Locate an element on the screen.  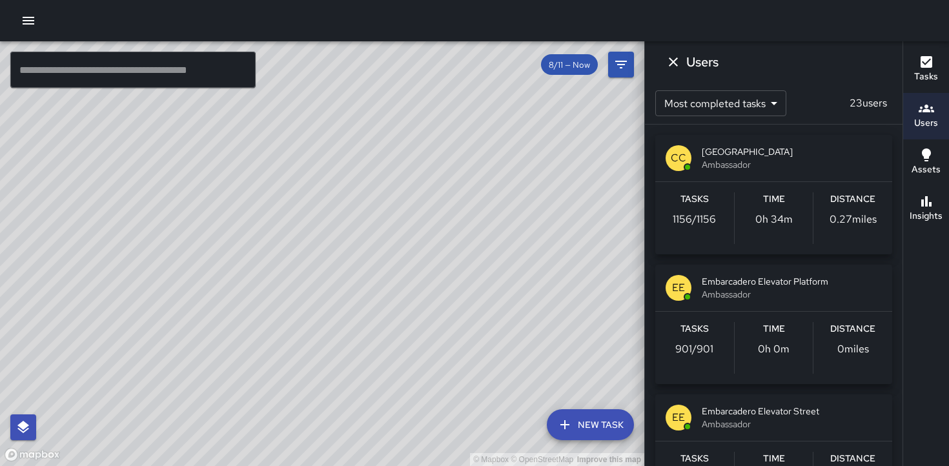
p: 0.27 miles is located at coordinates (853, 219).